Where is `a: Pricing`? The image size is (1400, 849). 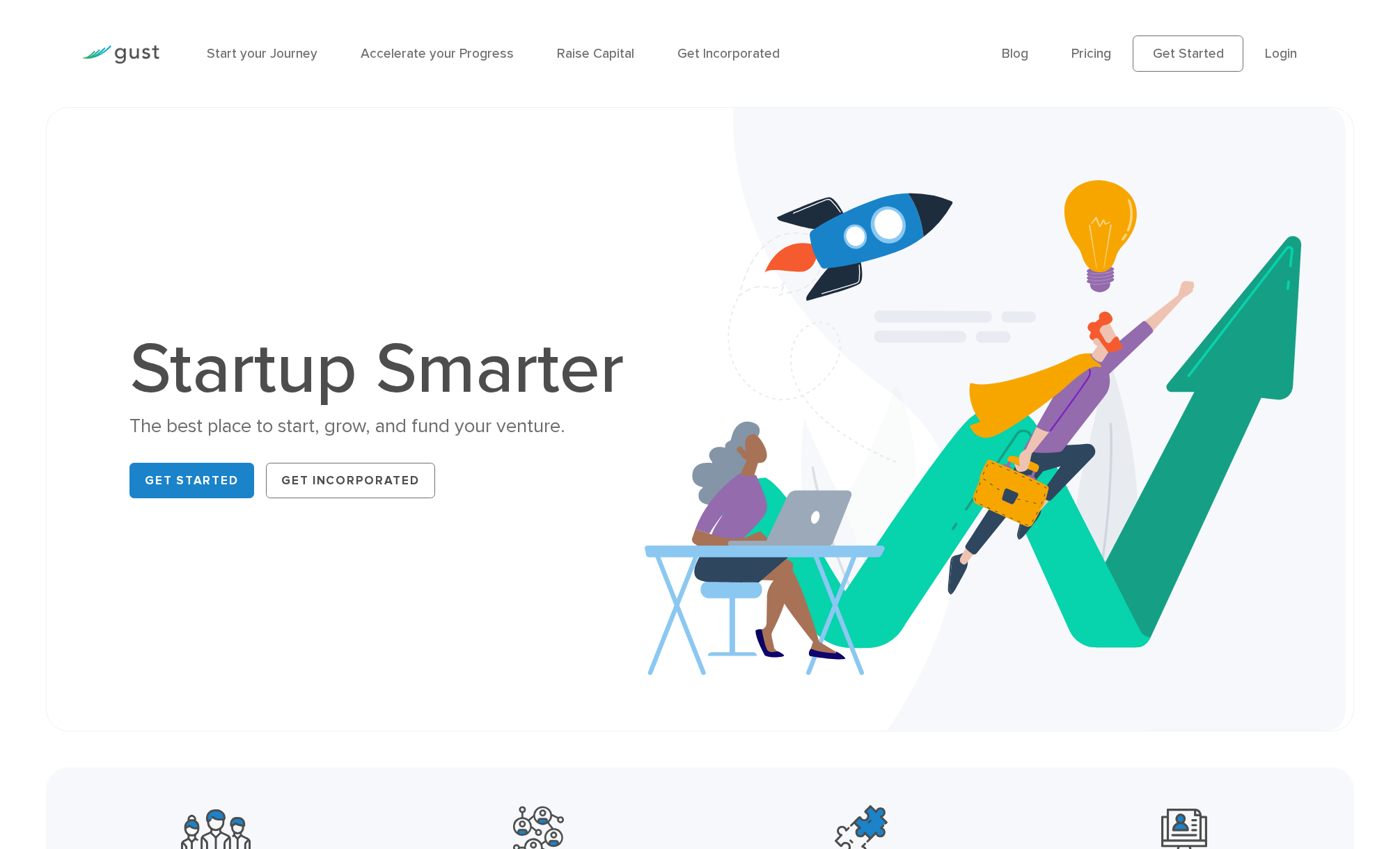
a: Pricing is located at coordinates (1090, 53).